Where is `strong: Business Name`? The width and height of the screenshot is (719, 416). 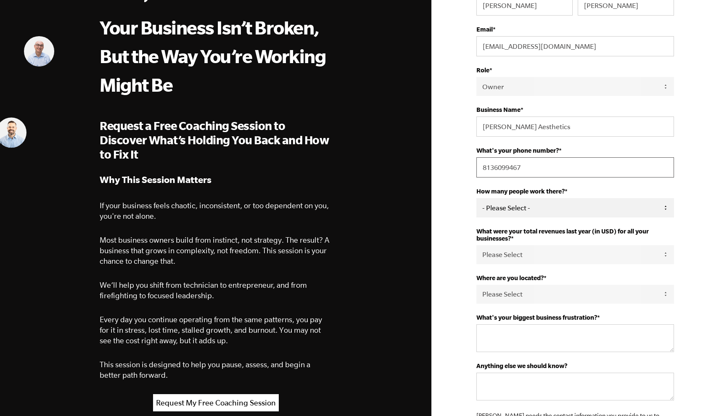
strong: Business Name is located at coordinates (498, 109).